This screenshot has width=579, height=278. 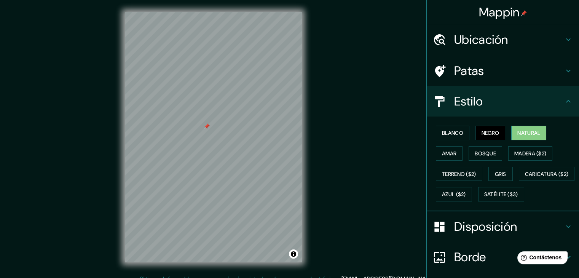 I want to click on div: Borde, so click(x=503, y=257).